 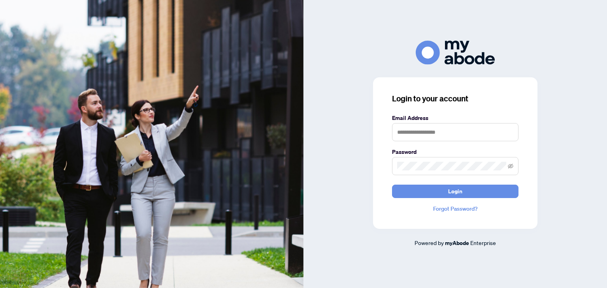 What do you see at coordinates (455, 118) in the screenshot?
I see `label: Email Address` at bounding box center [455, 118].